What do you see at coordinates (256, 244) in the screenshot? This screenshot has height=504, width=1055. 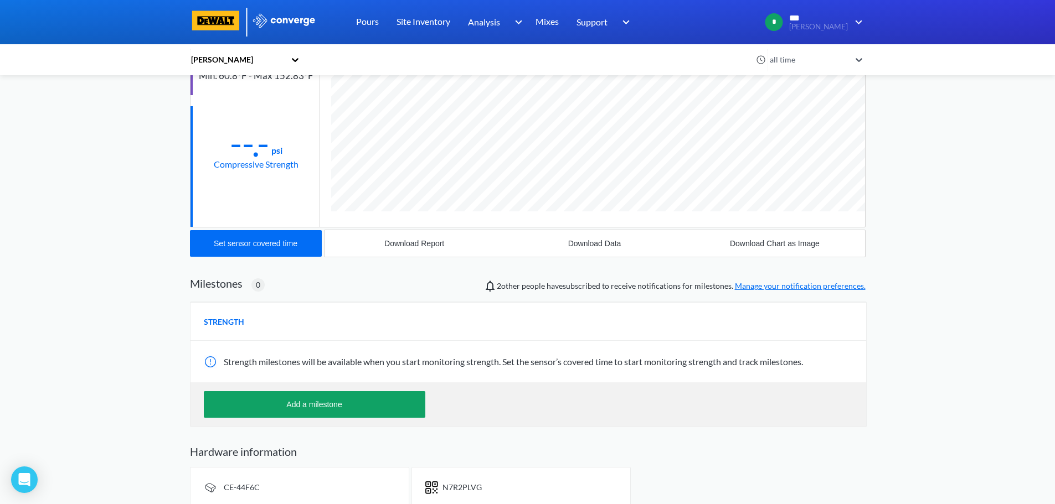 I see `button: Set sensor covered time` at bounding box center [256, 244].